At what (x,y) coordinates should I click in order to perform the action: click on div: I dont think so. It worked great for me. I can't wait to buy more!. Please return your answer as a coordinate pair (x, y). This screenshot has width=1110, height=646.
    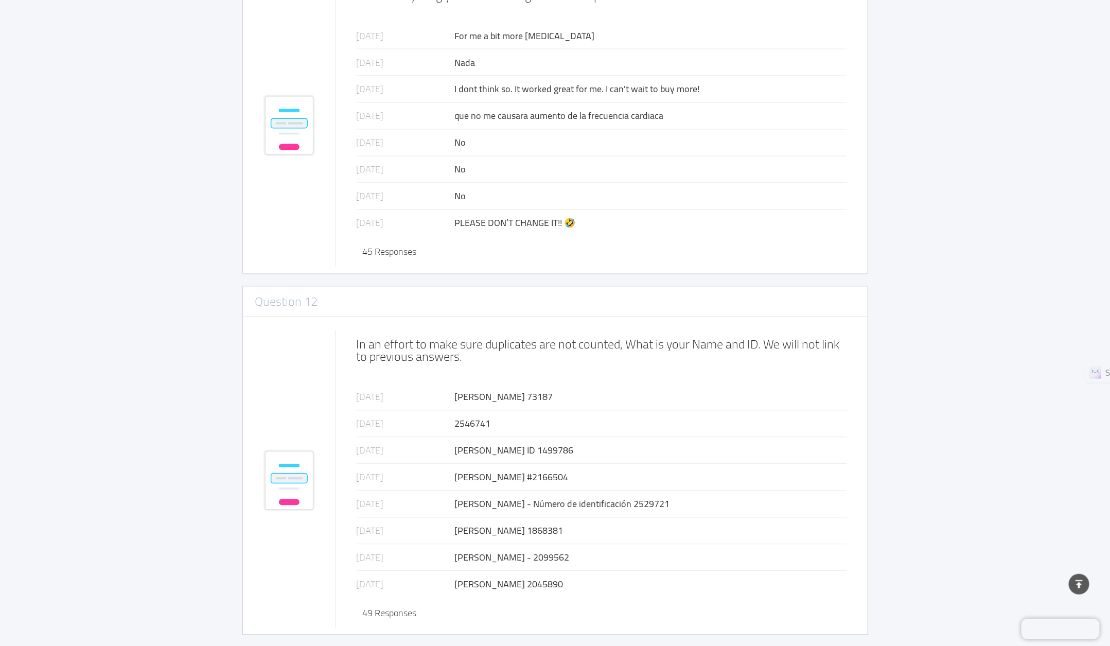
    Looking at the image, I should click on (650, 89).